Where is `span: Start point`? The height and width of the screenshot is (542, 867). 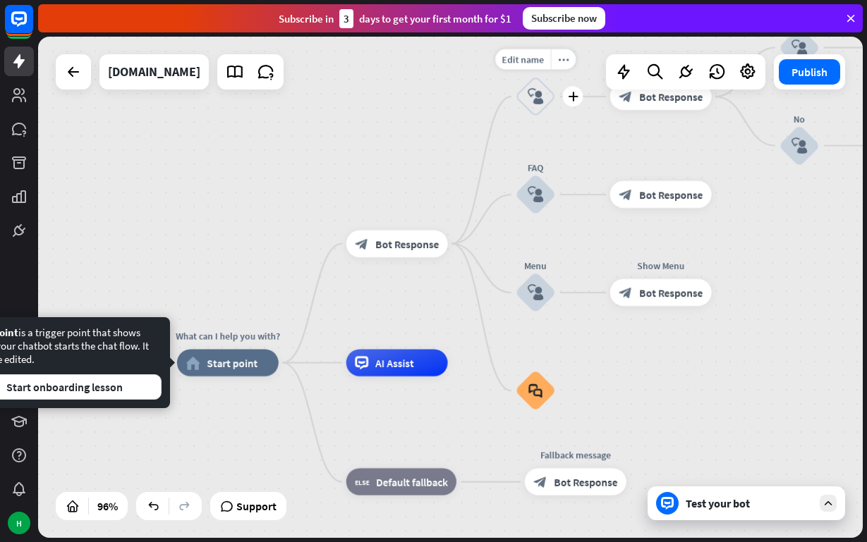 span: Start point is located at coordinates (232, 362).